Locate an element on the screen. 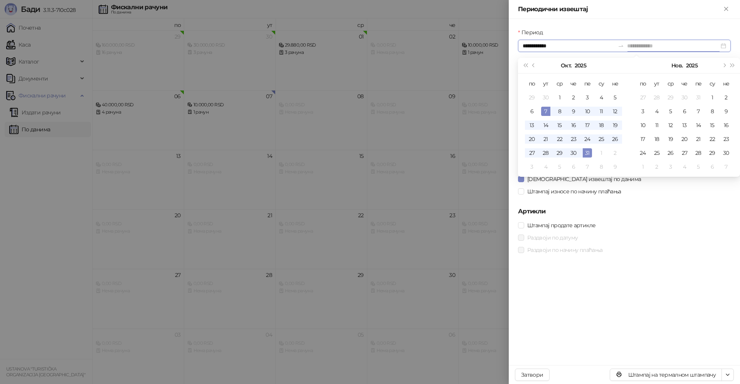  div: 24 is located at coordinates (643, 153).